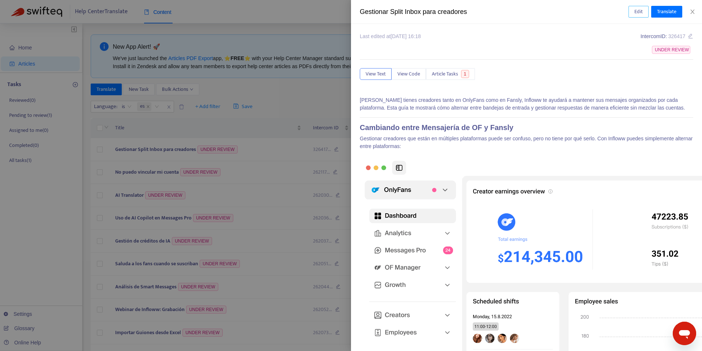 The width and height of the screenshot is (702, 351). I want to click on button: Article Tasks1, so click(451, 74).